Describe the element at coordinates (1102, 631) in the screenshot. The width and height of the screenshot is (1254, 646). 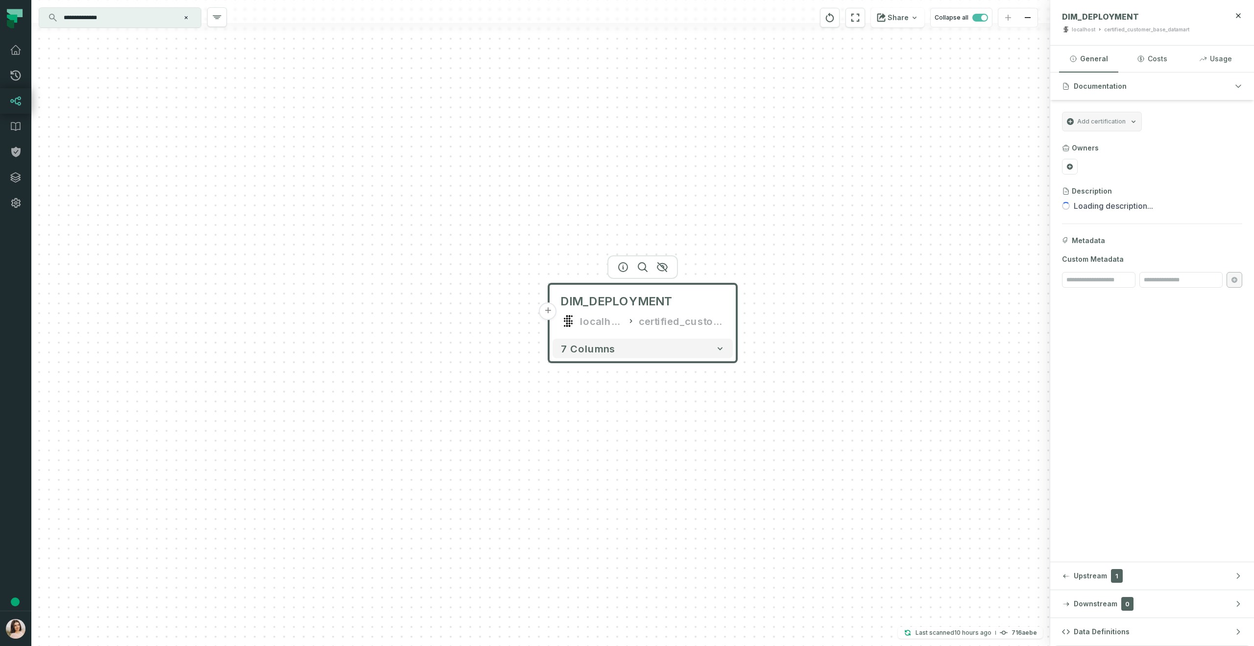
I see `span: Data Definitions` at that location.